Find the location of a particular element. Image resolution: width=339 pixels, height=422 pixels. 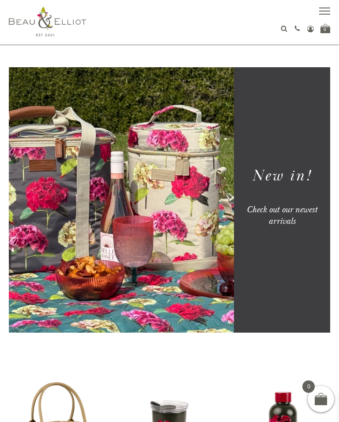

img: logo is located at coordinates (47, 21).